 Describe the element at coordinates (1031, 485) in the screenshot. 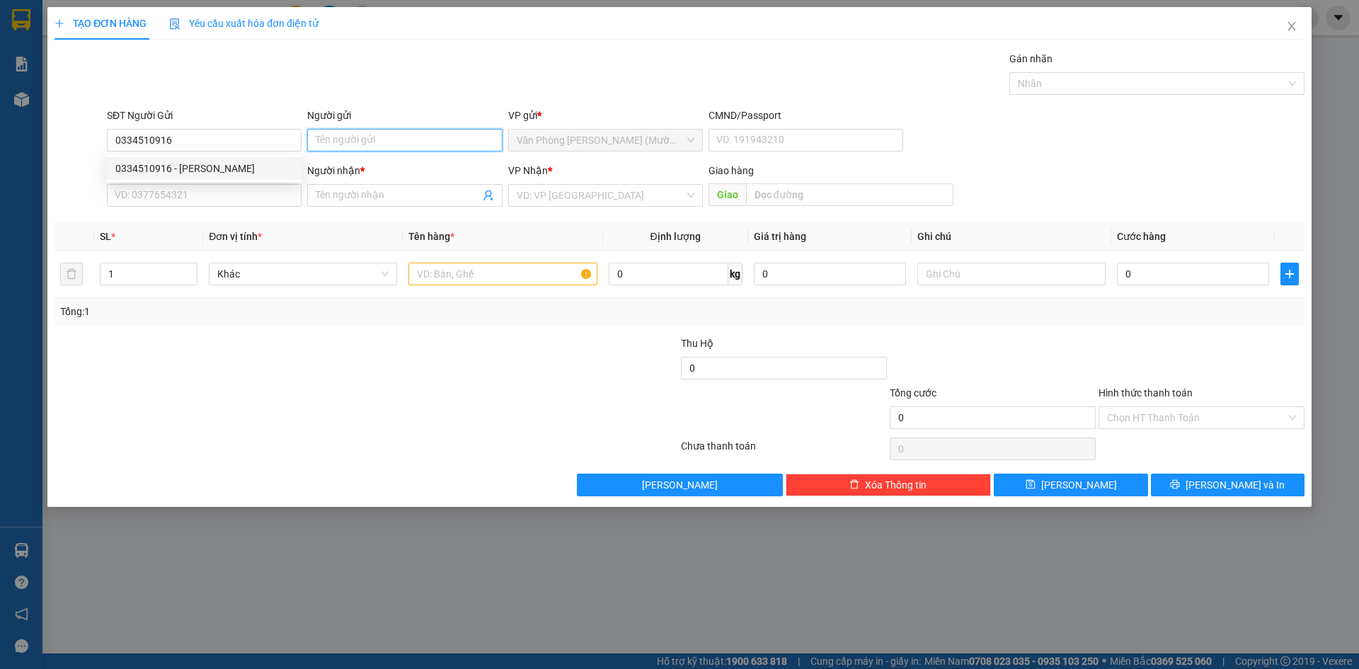

I see `span: save` at that location.